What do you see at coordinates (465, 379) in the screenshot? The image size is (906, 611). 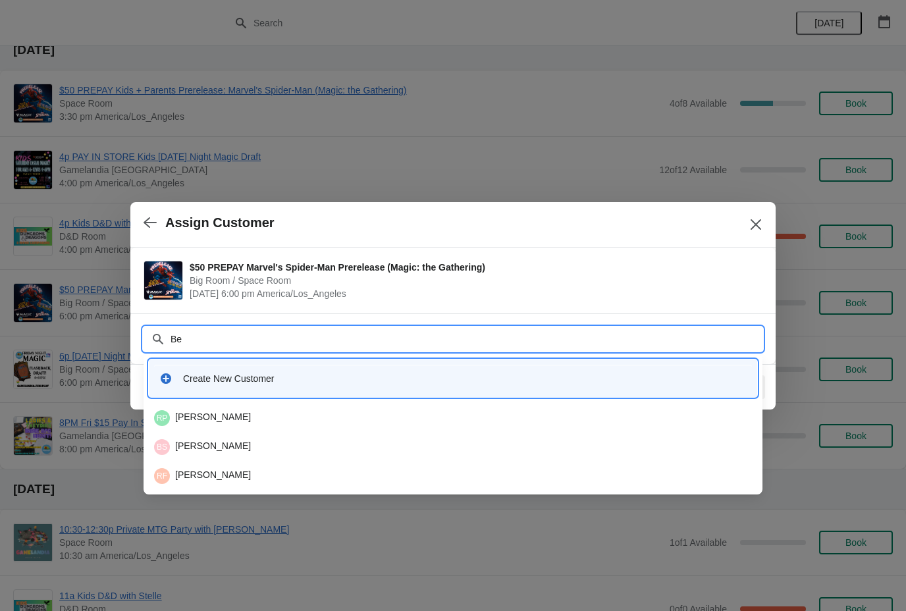 I see `div: Create New Customer` at bounding box center [465, 379].